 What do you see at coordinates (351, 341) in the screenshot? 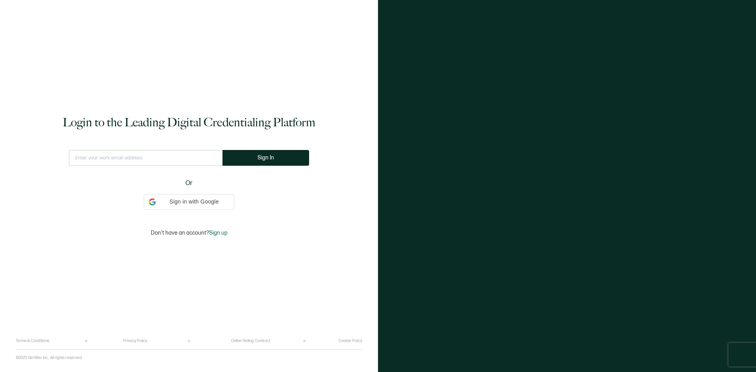
I see `a: Cookie Policy` at bounding box center [351, 341].